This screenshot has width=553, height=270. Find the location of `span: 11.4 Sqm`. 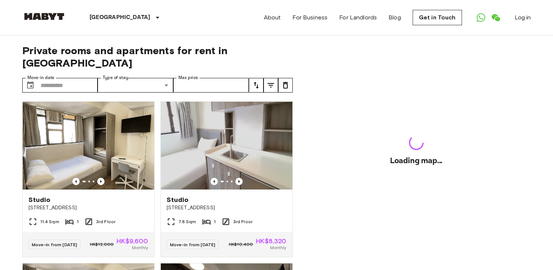

span: 11.4 Sqm is located at coordinates (50, 222).